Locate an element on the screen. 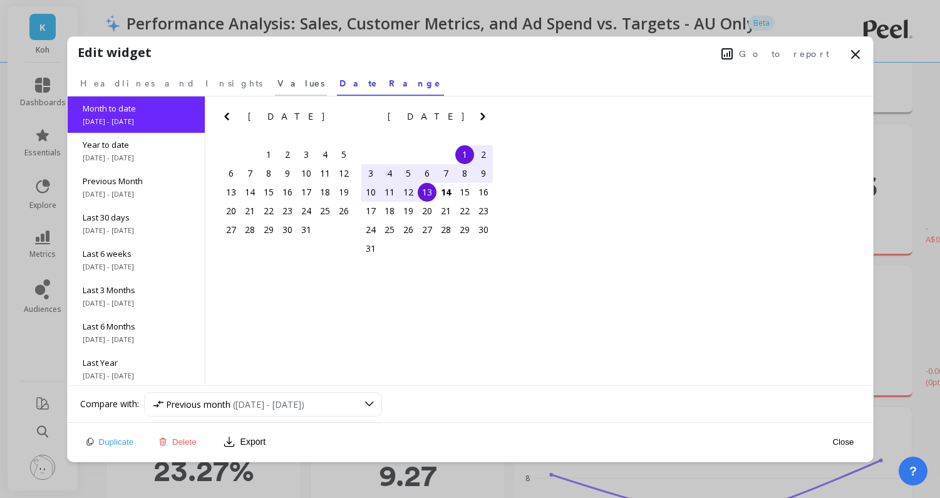  div: Choose Wednesday, August 20th, 2025 is located at coordinates (427, 211).